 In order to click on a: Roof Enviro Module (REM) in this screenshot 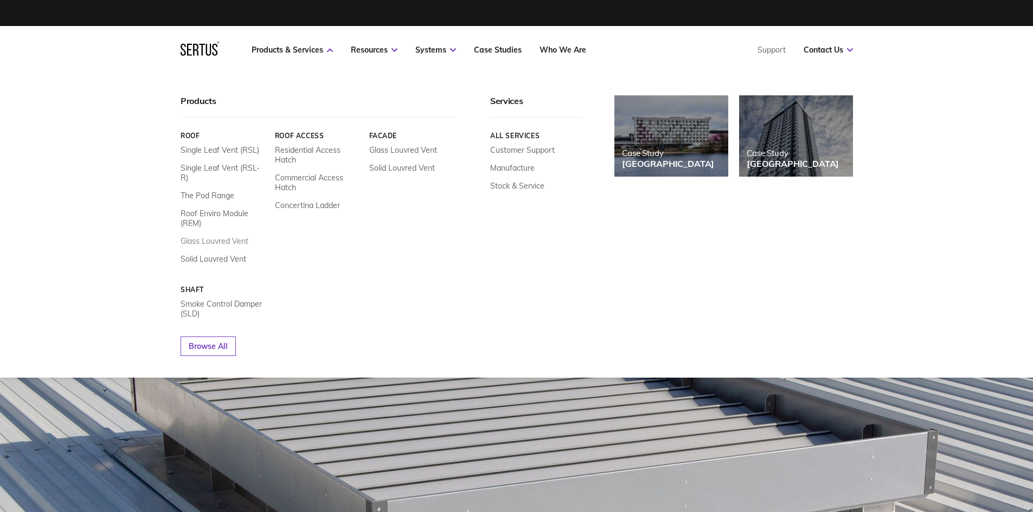, I will do `click(223, 218)`.